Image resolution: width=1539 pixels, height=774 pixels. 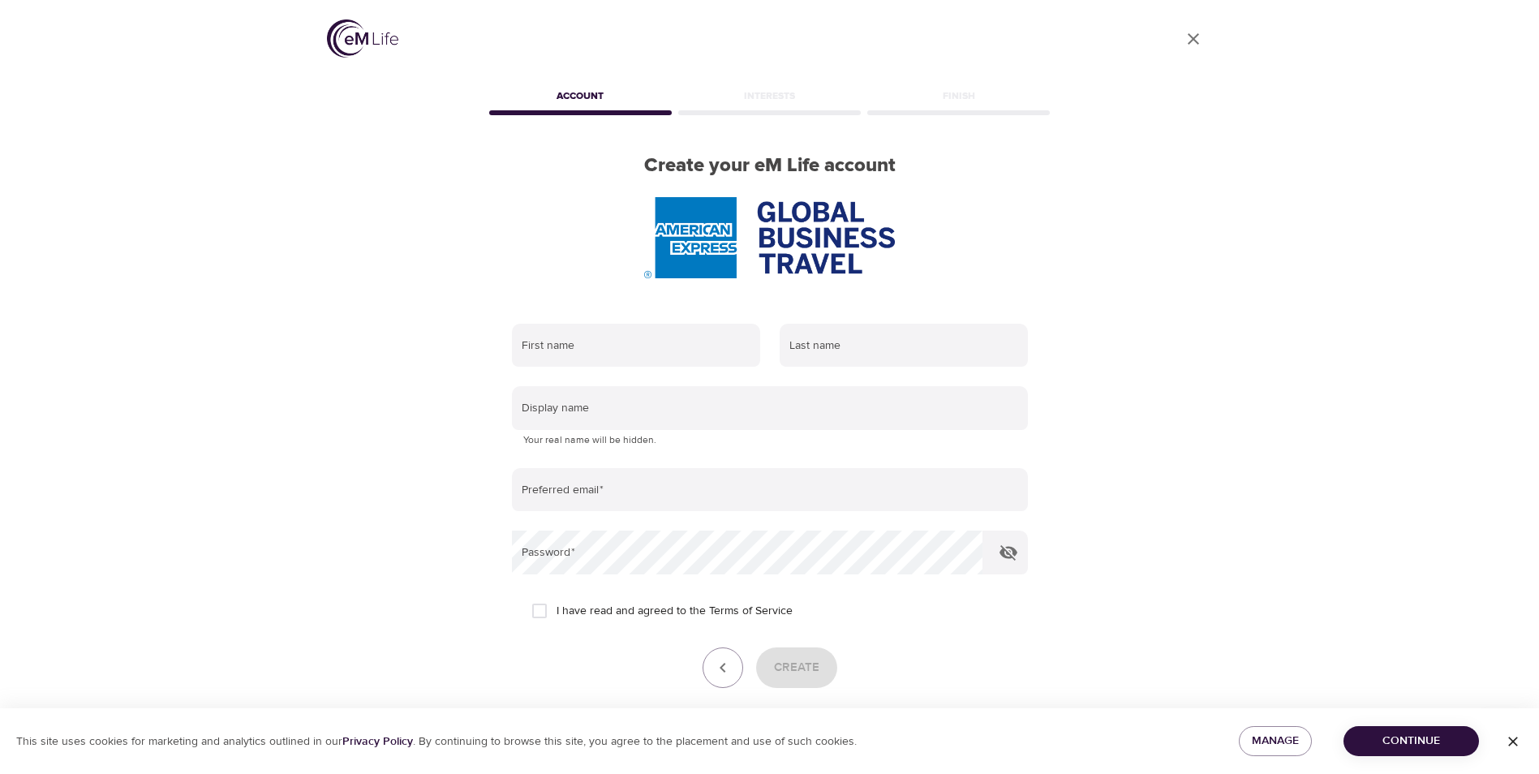 What do you see at coordinates (770, 441) in the screenshot?
I see `p: Your real name will be hidden.` at bounding box center [770, 441].